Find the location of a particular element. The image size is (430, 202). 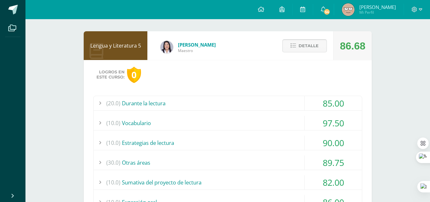

div: 90.00 is located at coordinates (334, 142).